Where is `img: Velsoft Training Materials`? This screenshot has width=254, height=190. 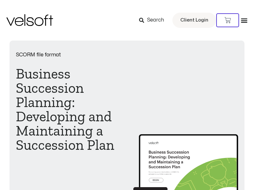 img: Velsoft Training Materials is located at coordinates (29, 20).